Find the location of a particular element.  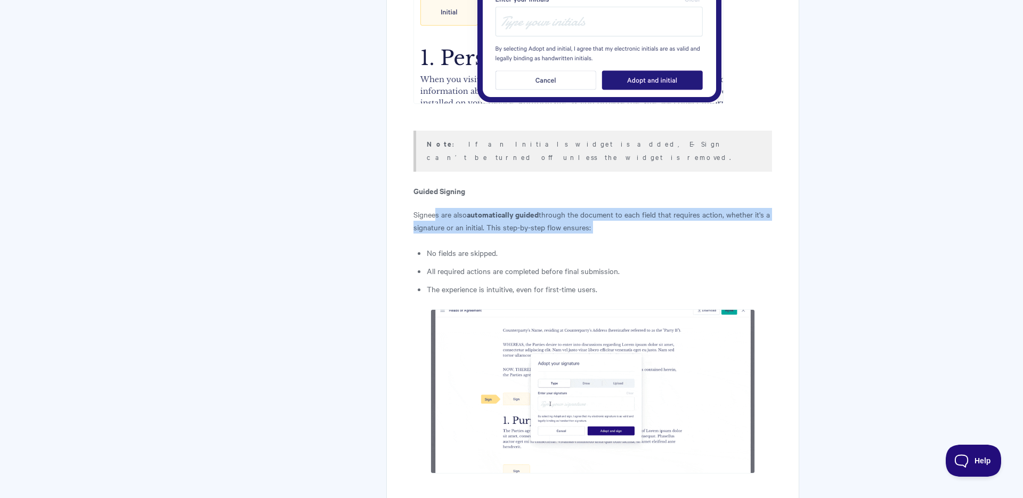

p: Signees are also through the document to each field that requires action, whether it's a signatur... is located at coordinates (593, 221).